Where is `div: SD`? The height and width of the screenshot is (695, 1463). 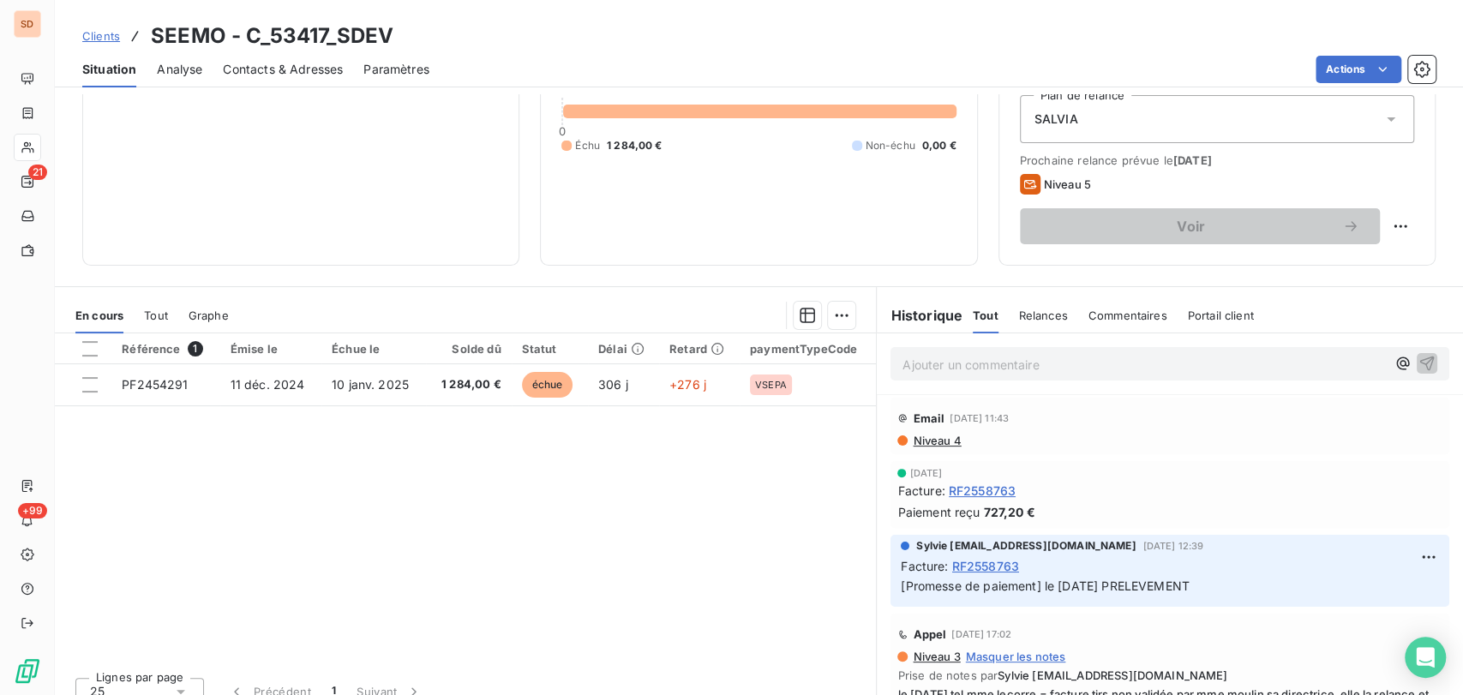 div: SD is located at coordinates (27, 24).